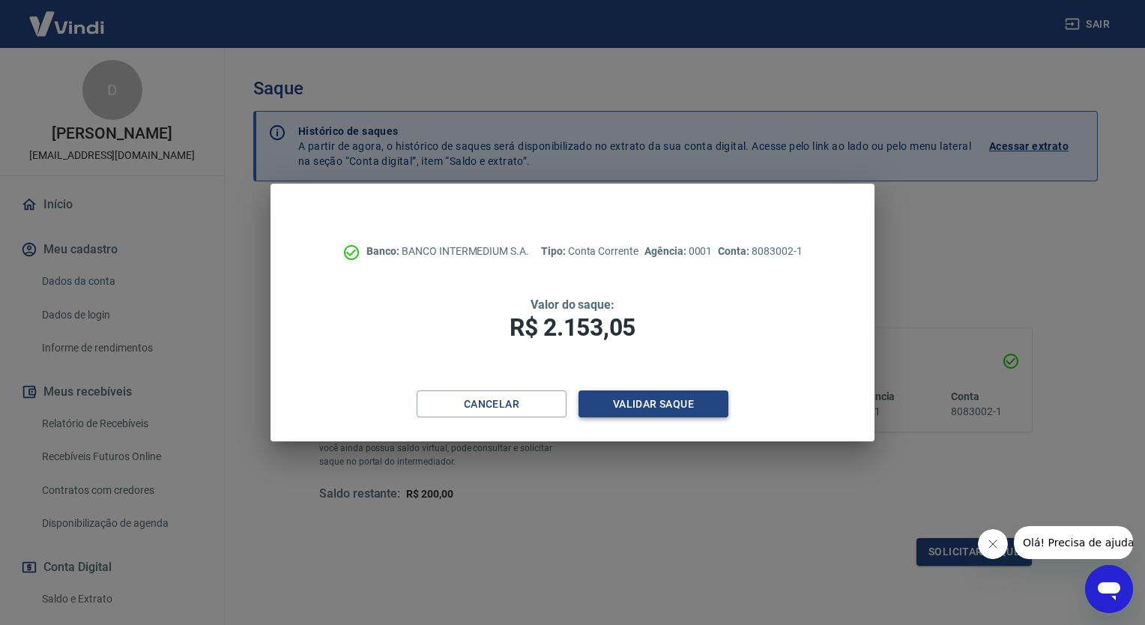 The image size is (1145, 625). Describe the element at coordinates (384, 251) in the screenshot. I see `span: Banco:` at that location.